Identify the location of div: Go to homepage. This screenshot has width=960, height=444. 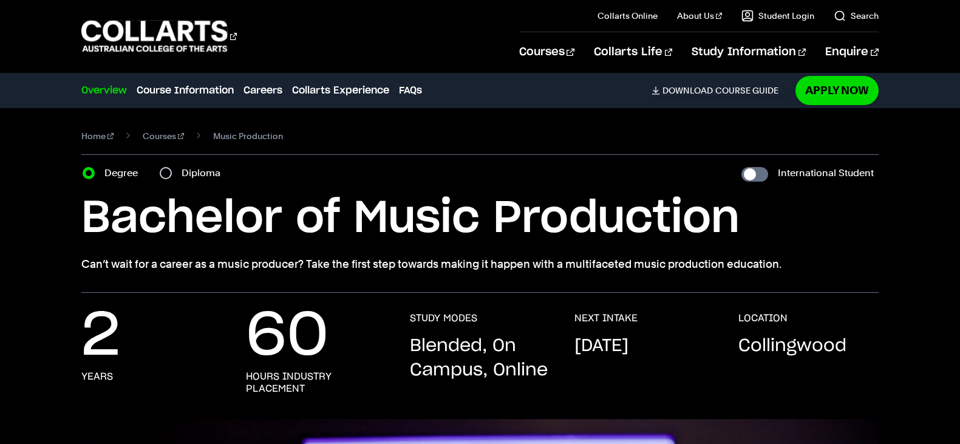
(159, 36).